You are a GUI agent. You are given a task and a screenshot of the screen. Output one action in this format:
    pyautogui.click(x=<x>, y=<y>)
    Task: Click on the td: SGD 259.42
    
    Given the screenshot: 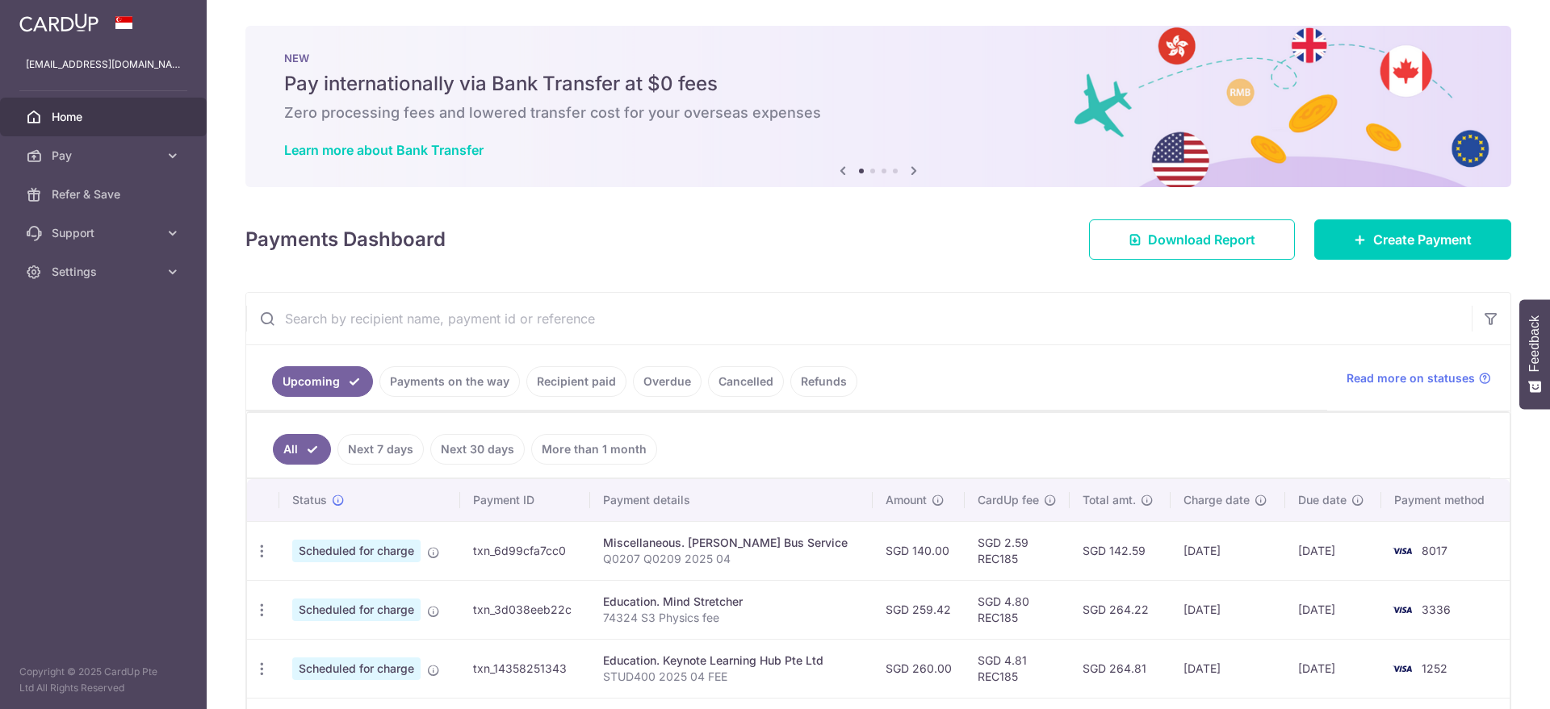 What is the action you would take?
    pyautogui.click(x=919, y=609)
    